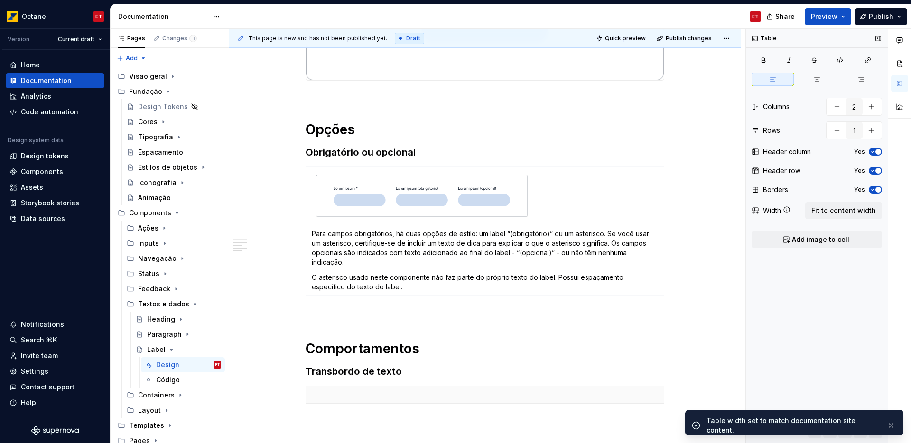 The height and width of the screenshot is (443, 911). Describe the element at coordinates (775, 190) in the screenshot. I see `div: Borders` at that location.